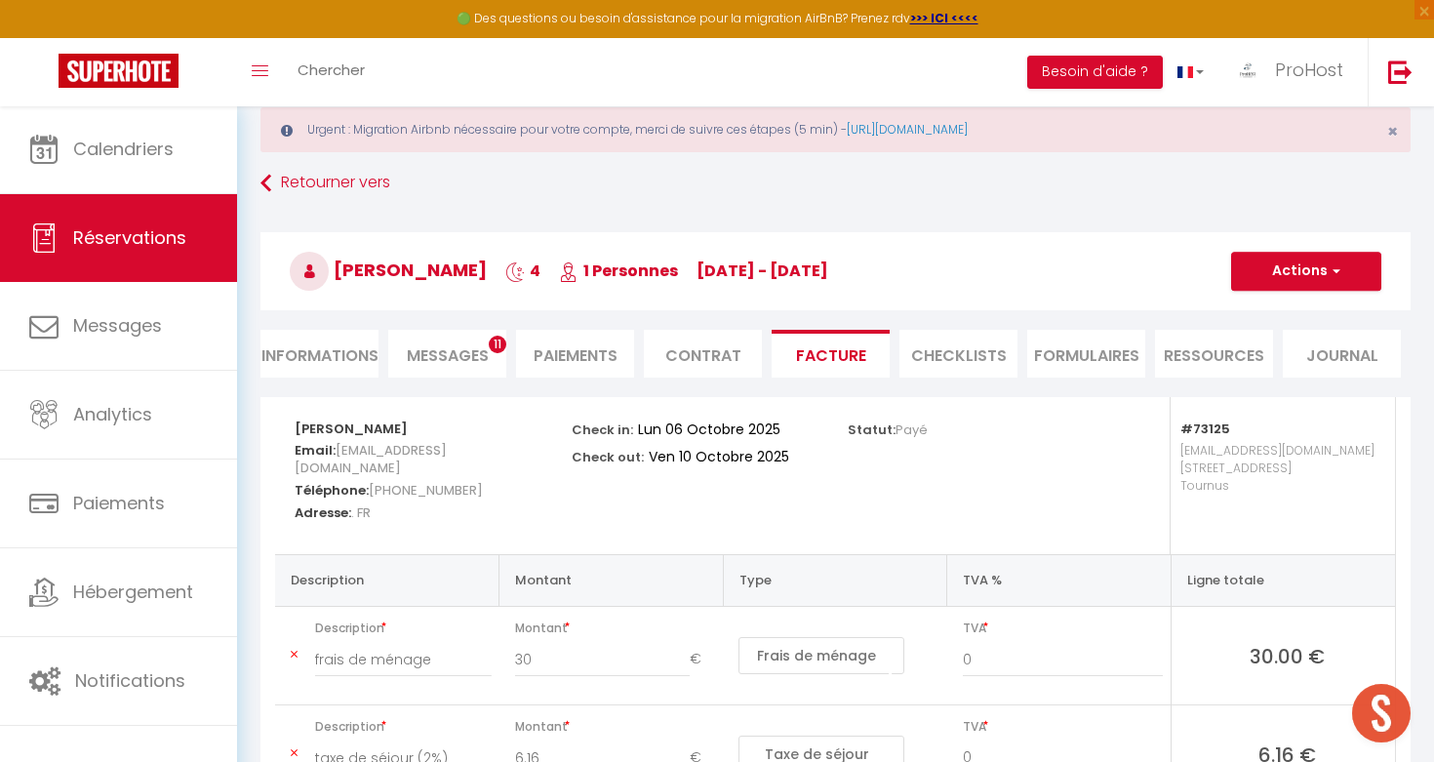 The width and height of the screenshot is (1434, 762). I want to click on th: Ligne totale, so click(1283, 580).